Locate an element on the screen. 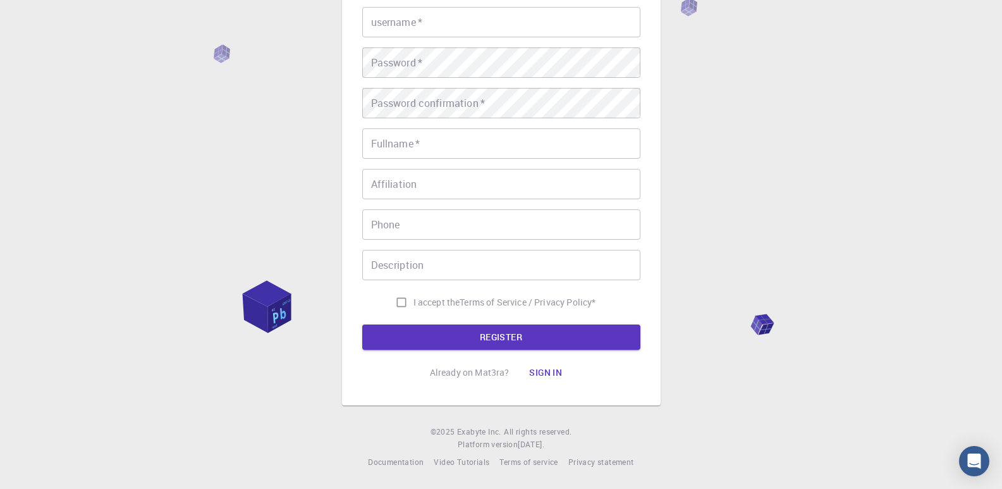  a: Terms of Service / Privacy Policy* is located at coordinates (527, 302).